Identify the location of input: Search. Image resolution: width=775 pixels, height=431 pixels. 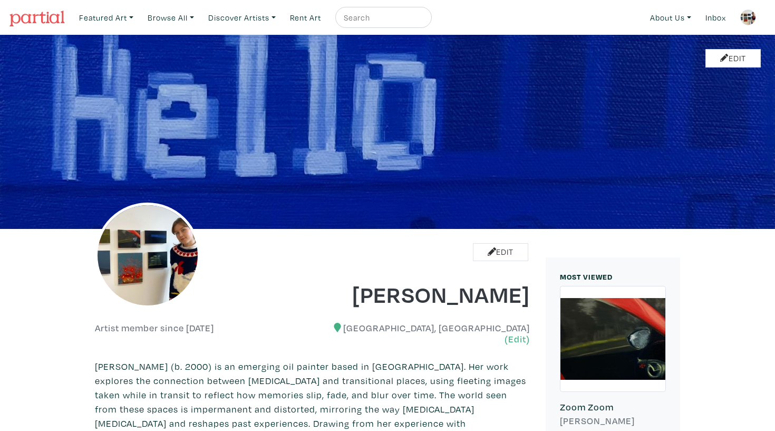
(382, 17).